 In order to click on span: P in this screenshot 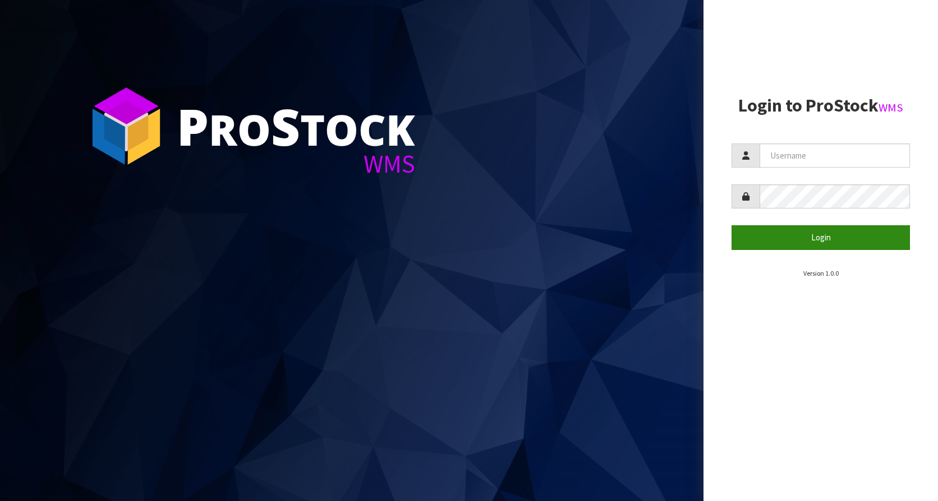, I will do `click(192, 126)`.